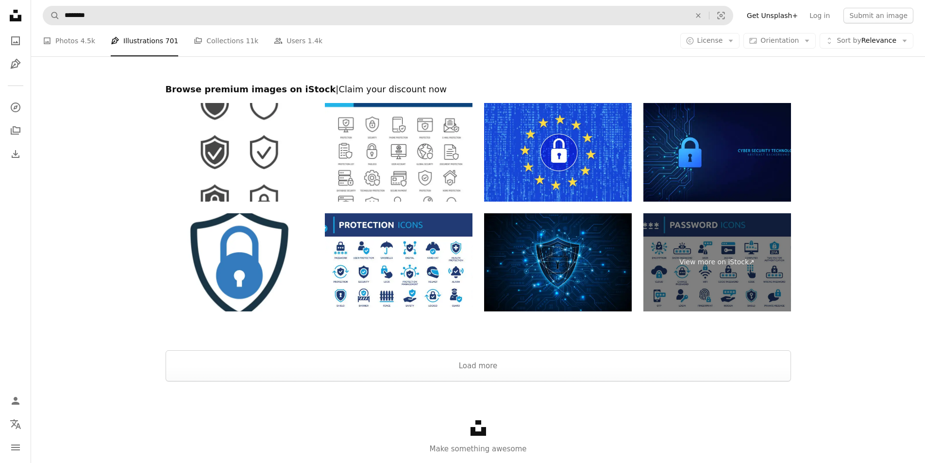 The height and width of the screenshot is (463, 925). I want to click on button: Sort byRelevance, so click(867, 41).